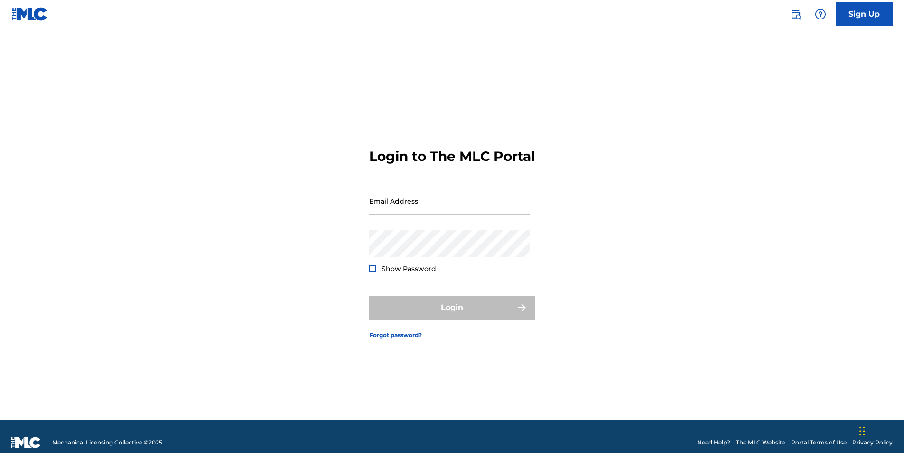 The width and height of the screenshot is (904, 453). I want to click on div: Chat Widget, so click(880, 430).